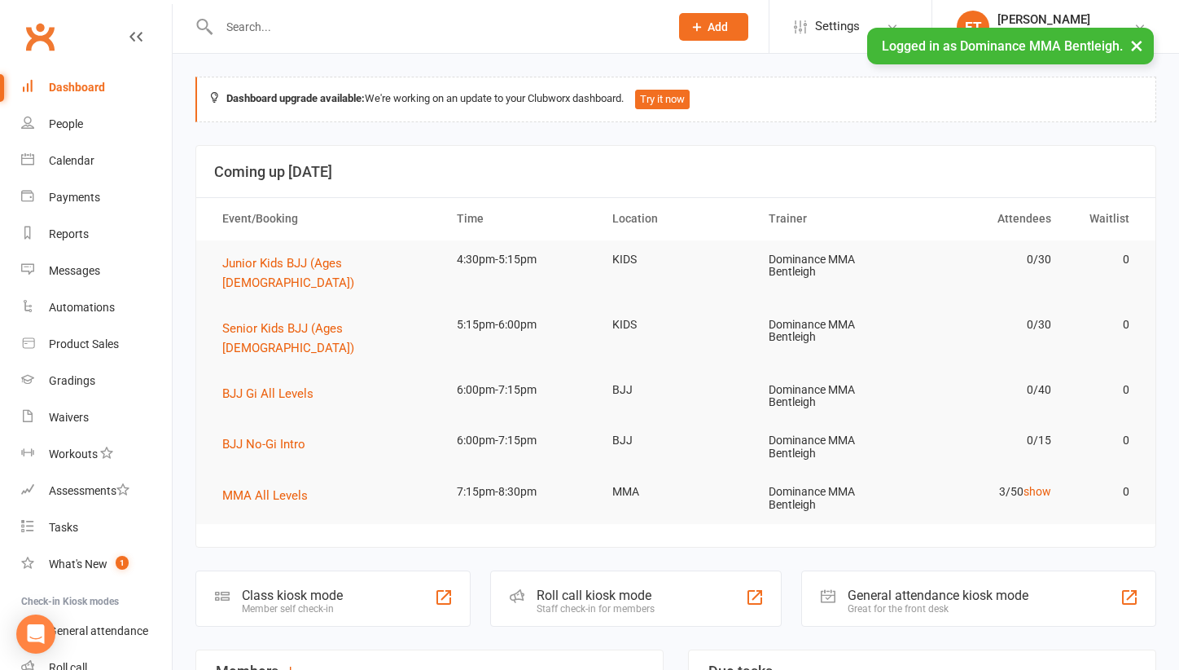  I want to click on a: show, so click(1038, 491).